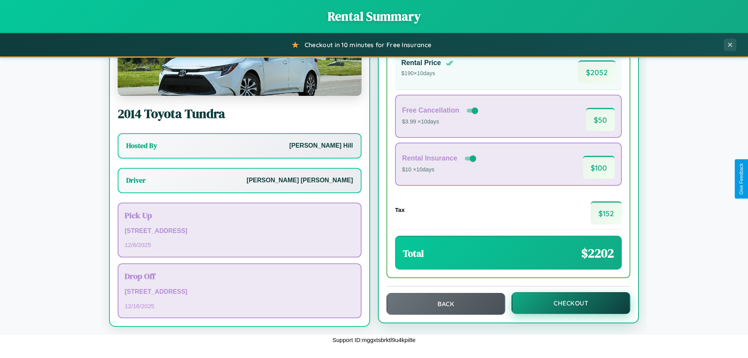 This screenshot has width=748, height=358. What do you see at coordinates (240, 114) in the screenshot?
I see `h2: 2014 Toyota Tundra` at bounding box center [240, 114].